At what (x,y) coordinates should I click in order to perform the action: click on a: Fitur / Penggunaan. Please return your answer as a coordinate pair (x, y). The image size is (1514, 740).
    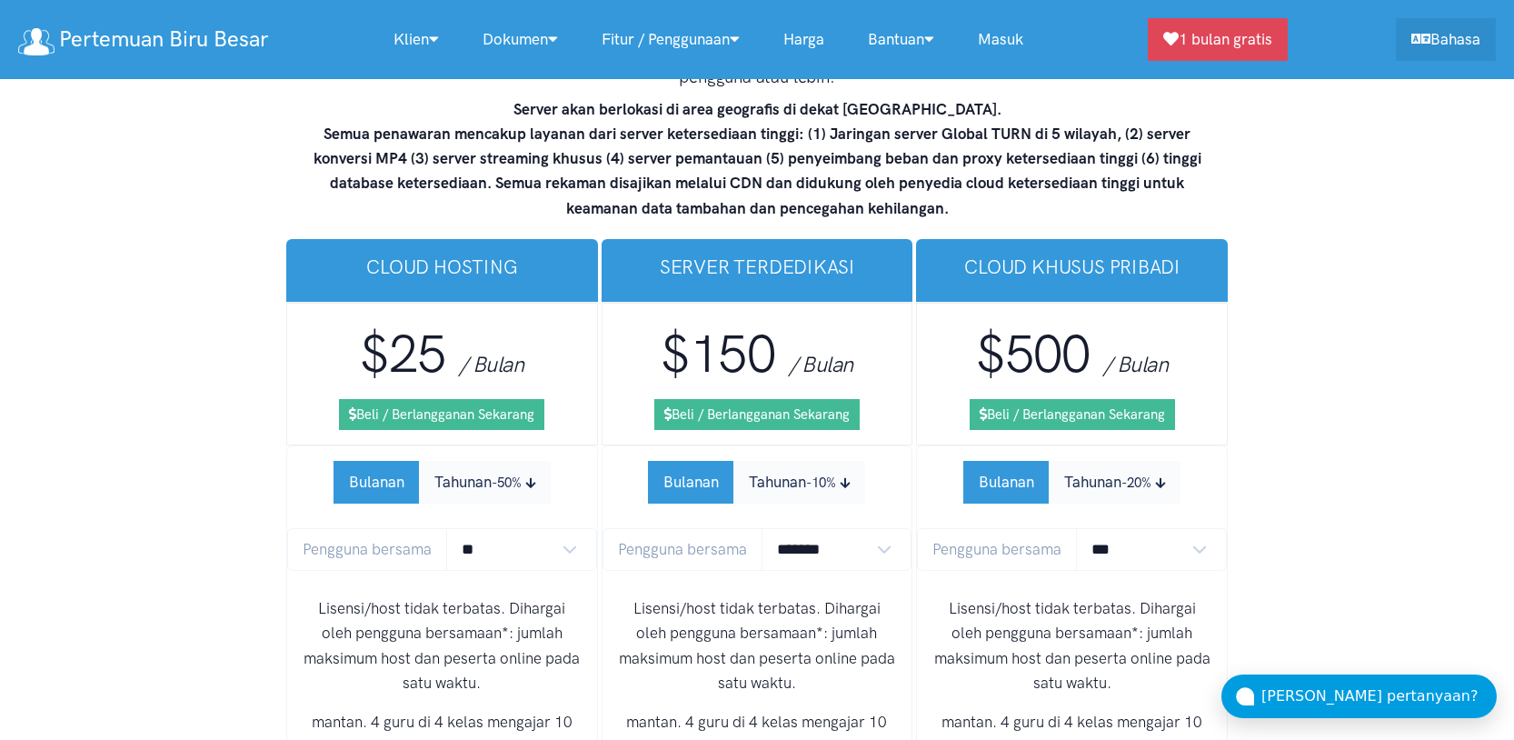
    Looking at the image, I should click on (671, 39).